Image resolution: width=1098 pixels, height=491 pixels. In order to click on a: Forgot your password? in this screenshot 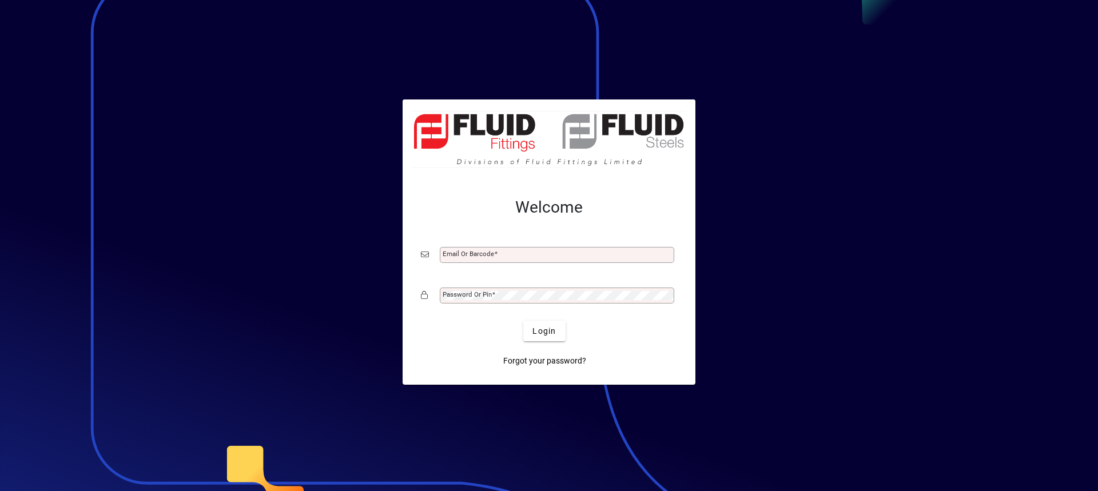, I will do `click(544, 361)`.